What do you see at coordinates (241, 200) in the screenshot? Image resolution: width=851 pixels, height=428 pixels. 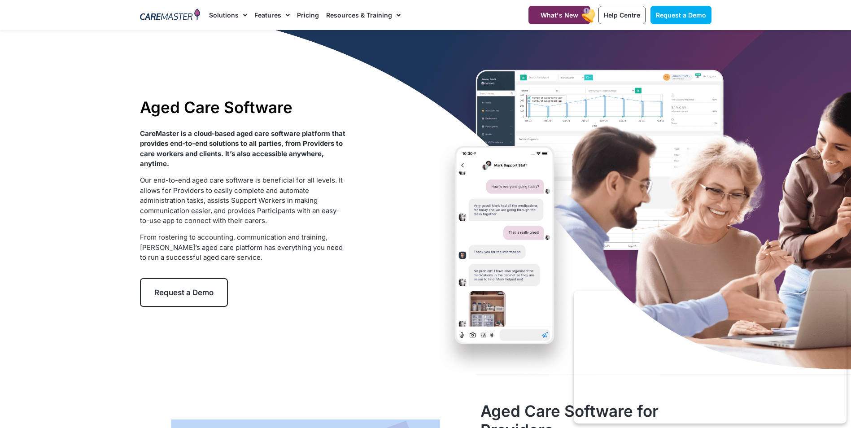 I see `span: Our end-to-end aged care software is beneficial for all levels. It allows for Providers to easily...` at bounding box center [241, 200].